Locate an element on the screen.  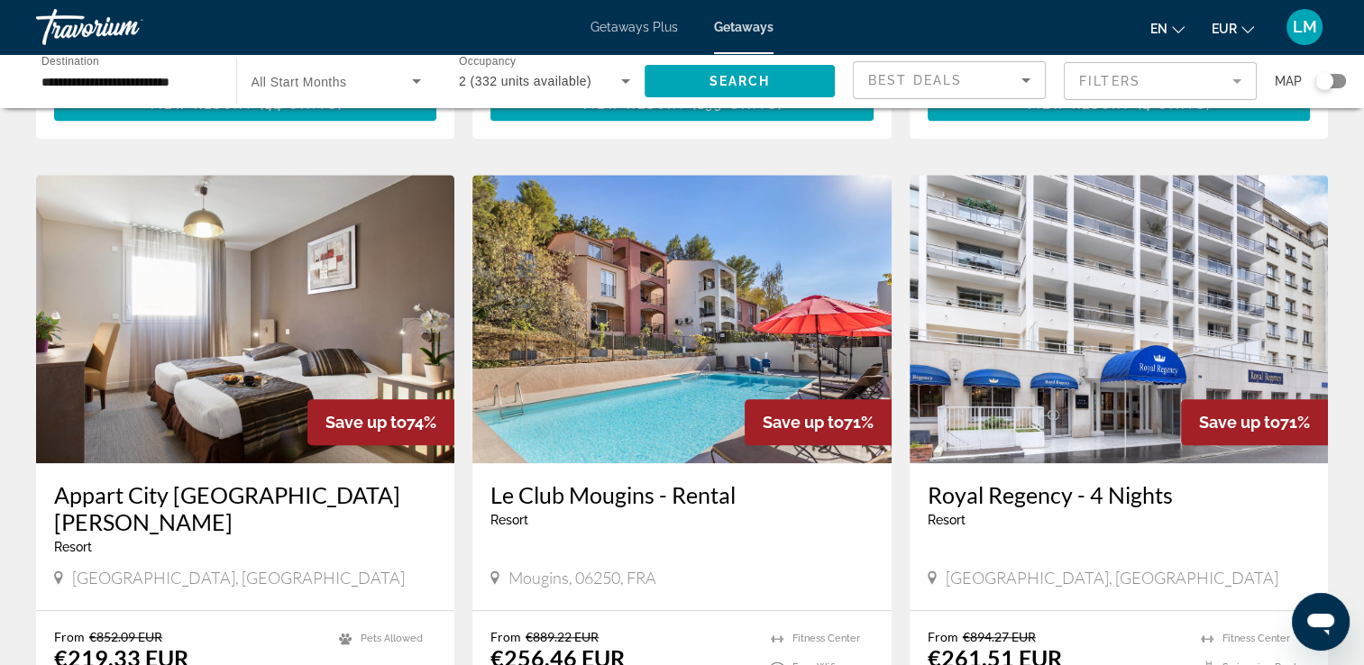
span: €894.27 EUR is located at coordinates (999, 637).